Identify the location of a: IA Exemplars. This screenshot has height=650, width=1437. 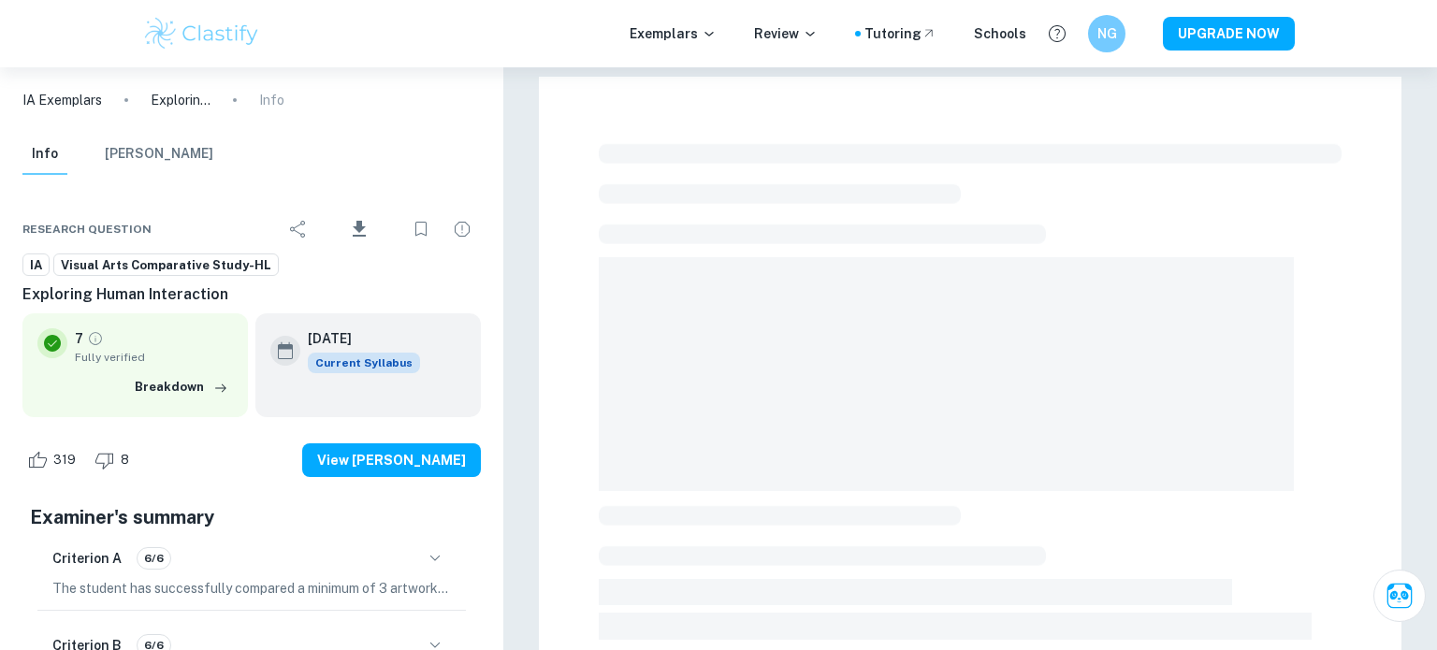
(62, 100).